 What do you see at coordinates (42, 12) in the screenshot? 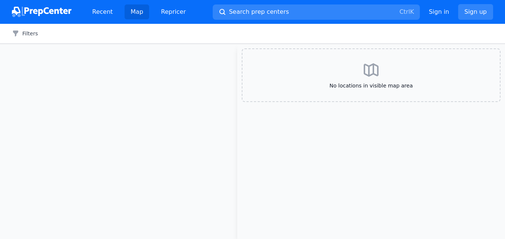
I see `img: PrepCenter` at bounding box center [42, 12].